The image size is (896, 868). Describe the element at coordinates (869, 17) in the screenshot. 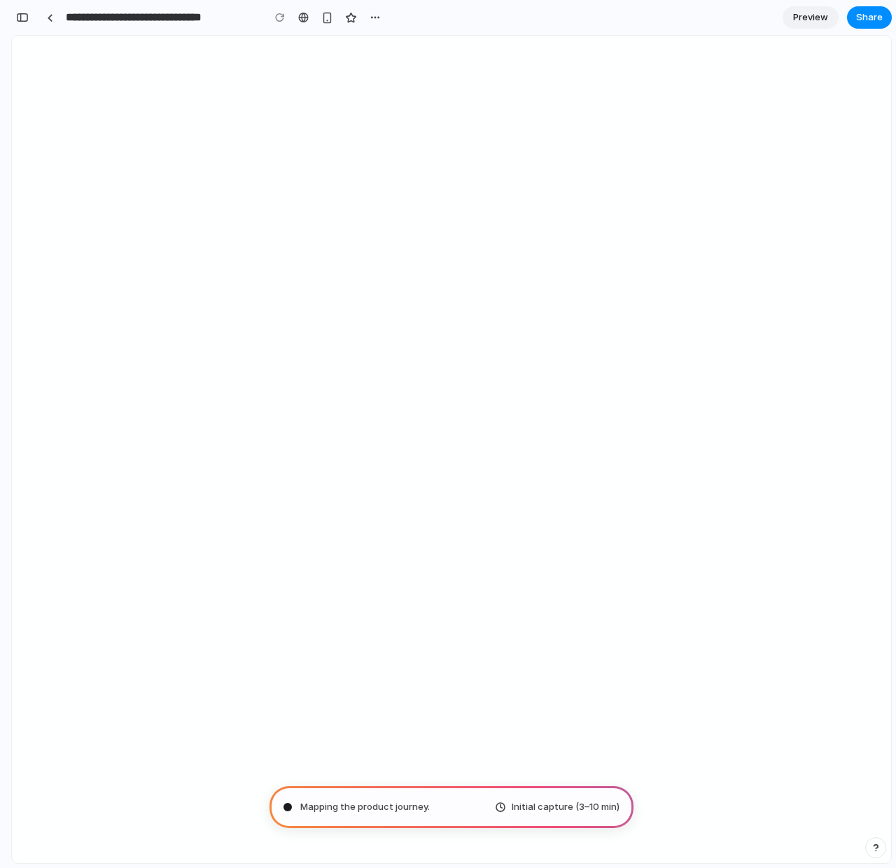

I see `span: Share` at that location.